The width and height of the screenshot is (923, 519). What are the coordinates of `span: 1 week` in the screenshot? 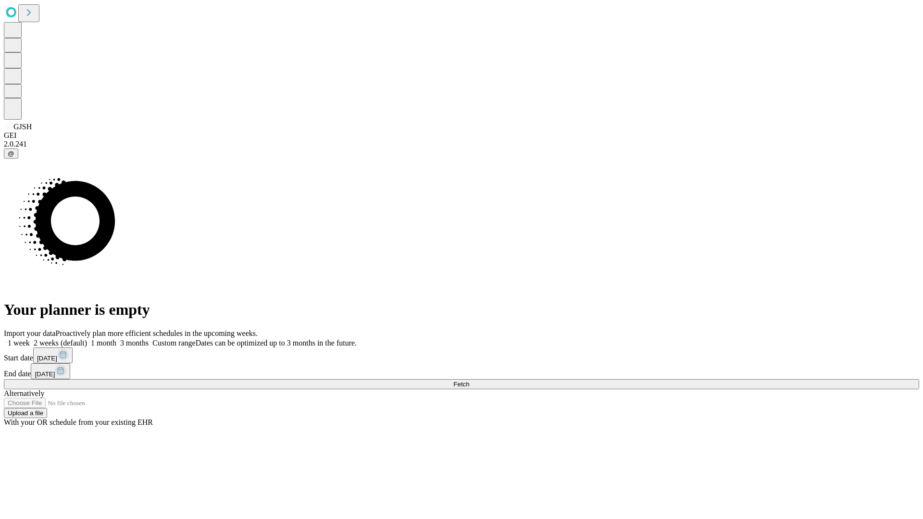 It's located at (19, 343).